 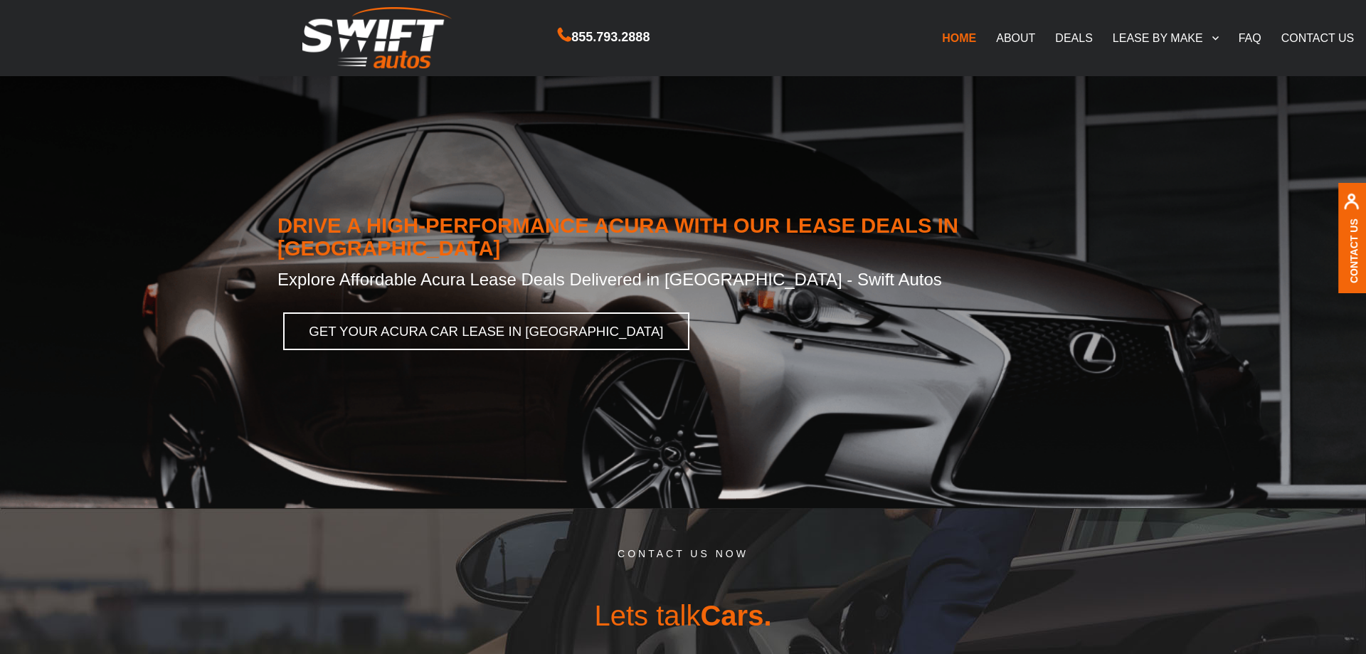 I want to click on a: FAQ, so click(x=1250, y=38).